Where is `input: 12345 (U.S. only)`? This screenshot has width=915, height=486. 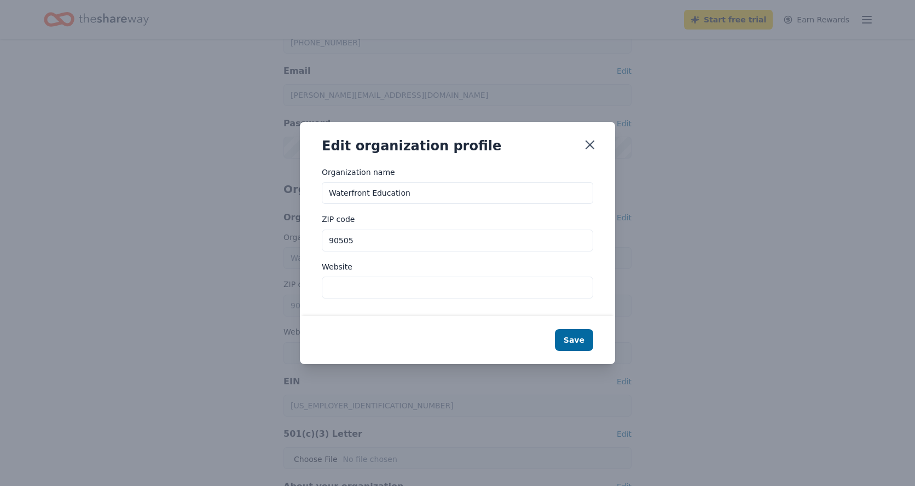
input: 12345 (U.S. only) is located at coordinates (457, 241).